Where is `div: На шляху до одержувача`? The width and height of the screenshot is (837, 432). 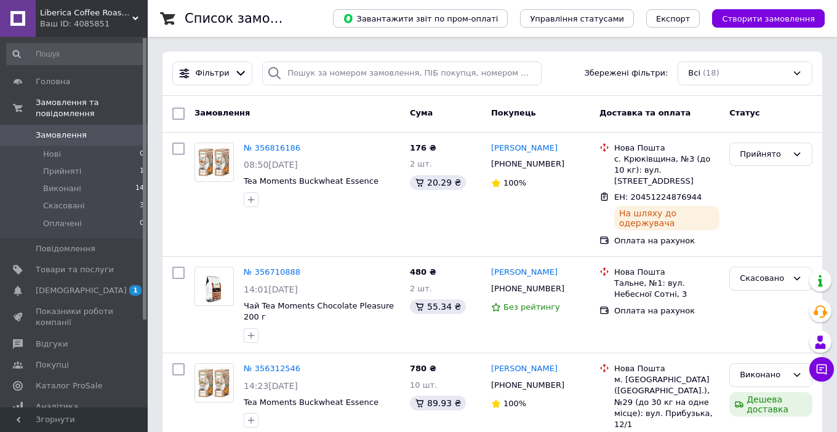 div: На шляху до одержувача is located at coordinates (666, 218).